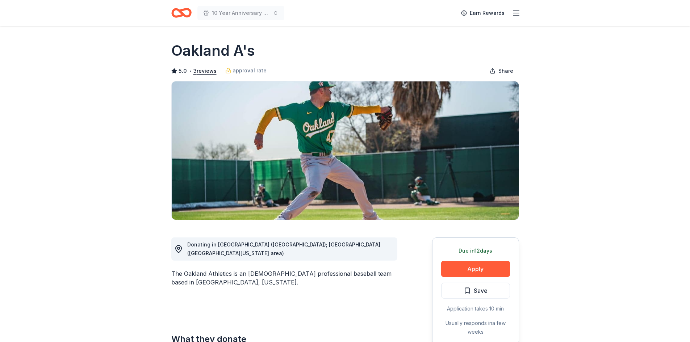 This screenshot has height=342, width=690. Describe the element at coordinates (241, 13) in the screenshot. I see `span: 10 Year Anniversary event` at that location.